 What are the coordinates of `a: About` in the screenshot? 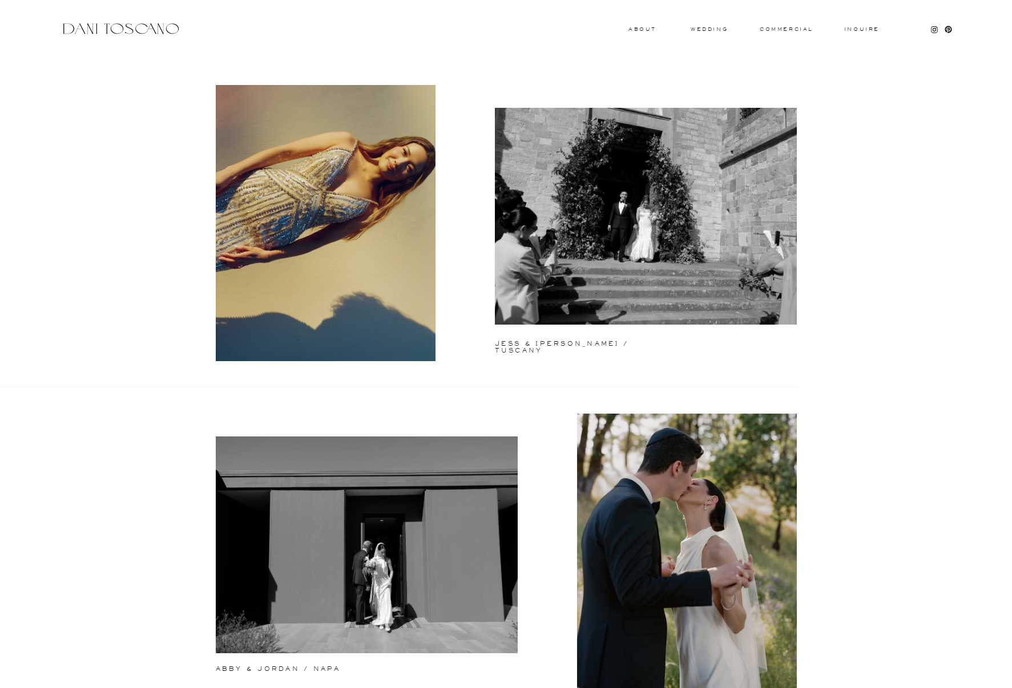 It's located at (641, 29).